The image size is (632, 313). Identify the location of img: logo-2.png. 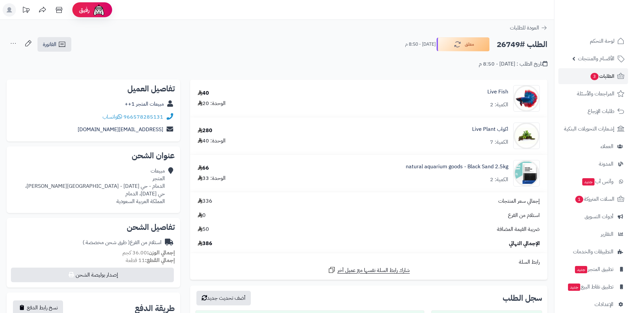
(606, 25).